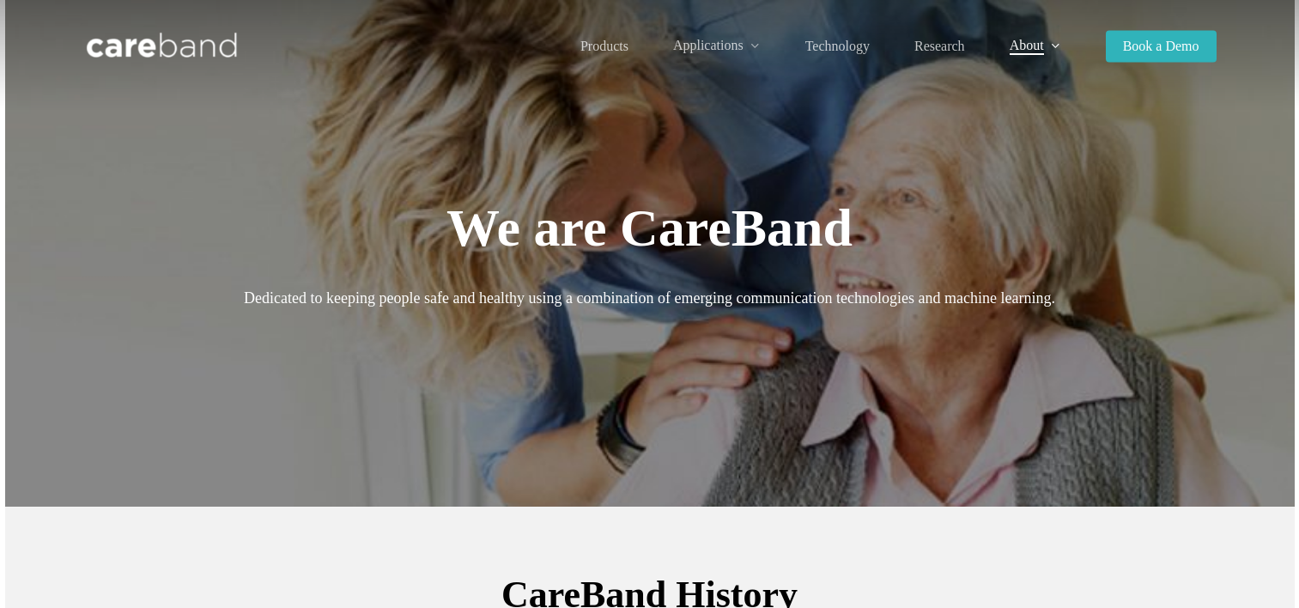  What do you see at coordinates (1160, 45) in the screenshot?
I see `span: Book a Demo` at bounding box center [1160, 45].